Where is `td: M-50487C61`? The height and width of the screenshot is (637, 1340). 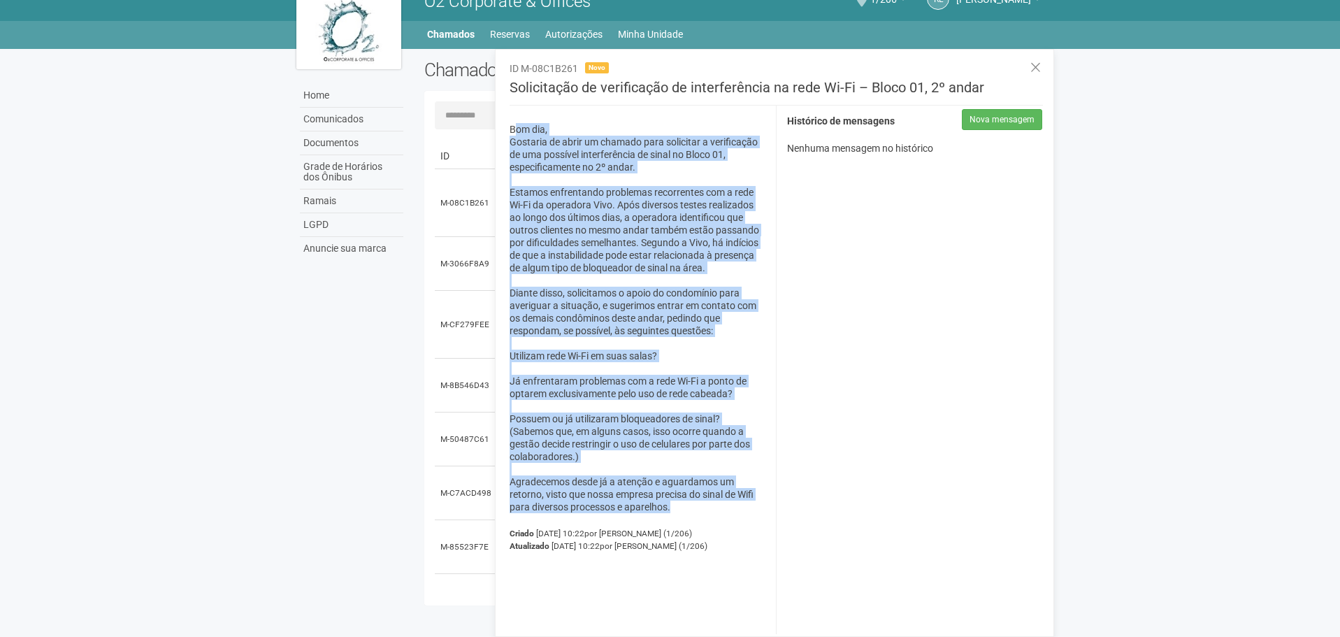 td: M-50487C61 is located at coordinates (466, 439).